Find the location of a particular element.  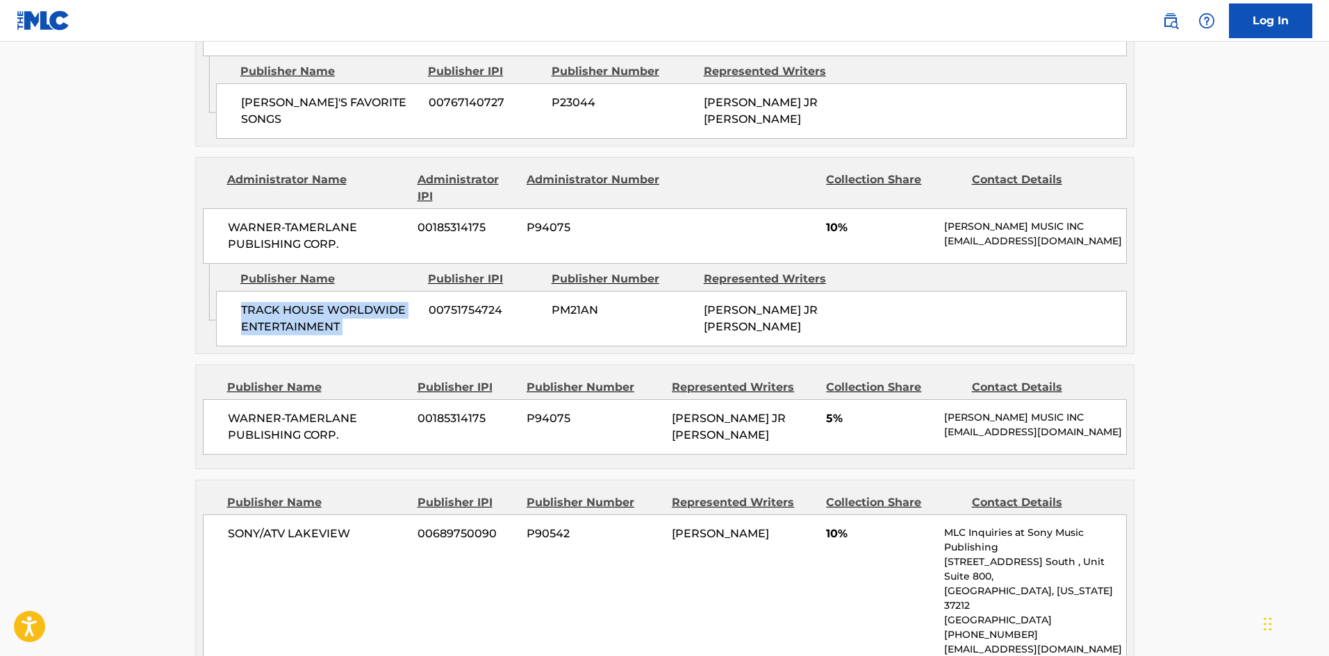

p: MLC Inquiries at Sony Music Publishing is located at coordinates (1034, 540).